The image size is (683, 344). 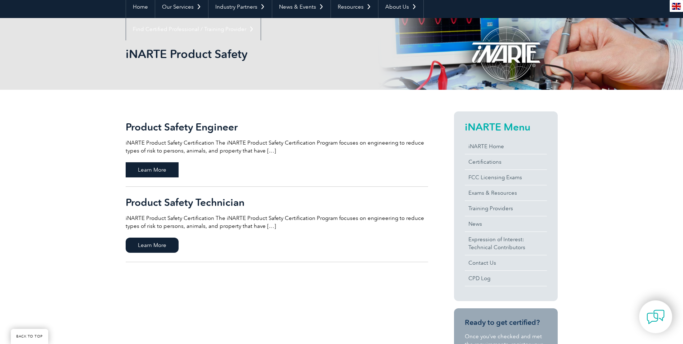 What do you see at coordinates (506, 278) in the screenshot?
I see `a: CPD Log` at bounding box center [506, 278].